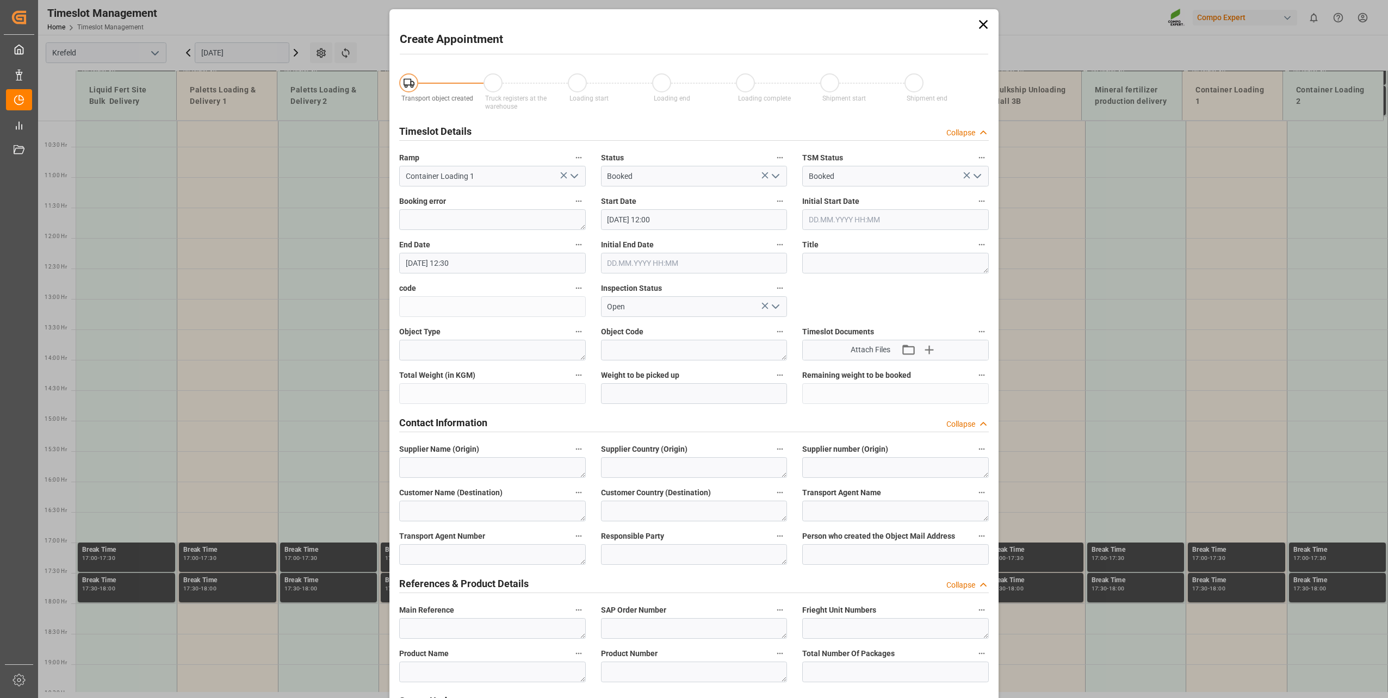 The image size is (1388, 698). I want to click on span: TSM Status, so click(822, 158).